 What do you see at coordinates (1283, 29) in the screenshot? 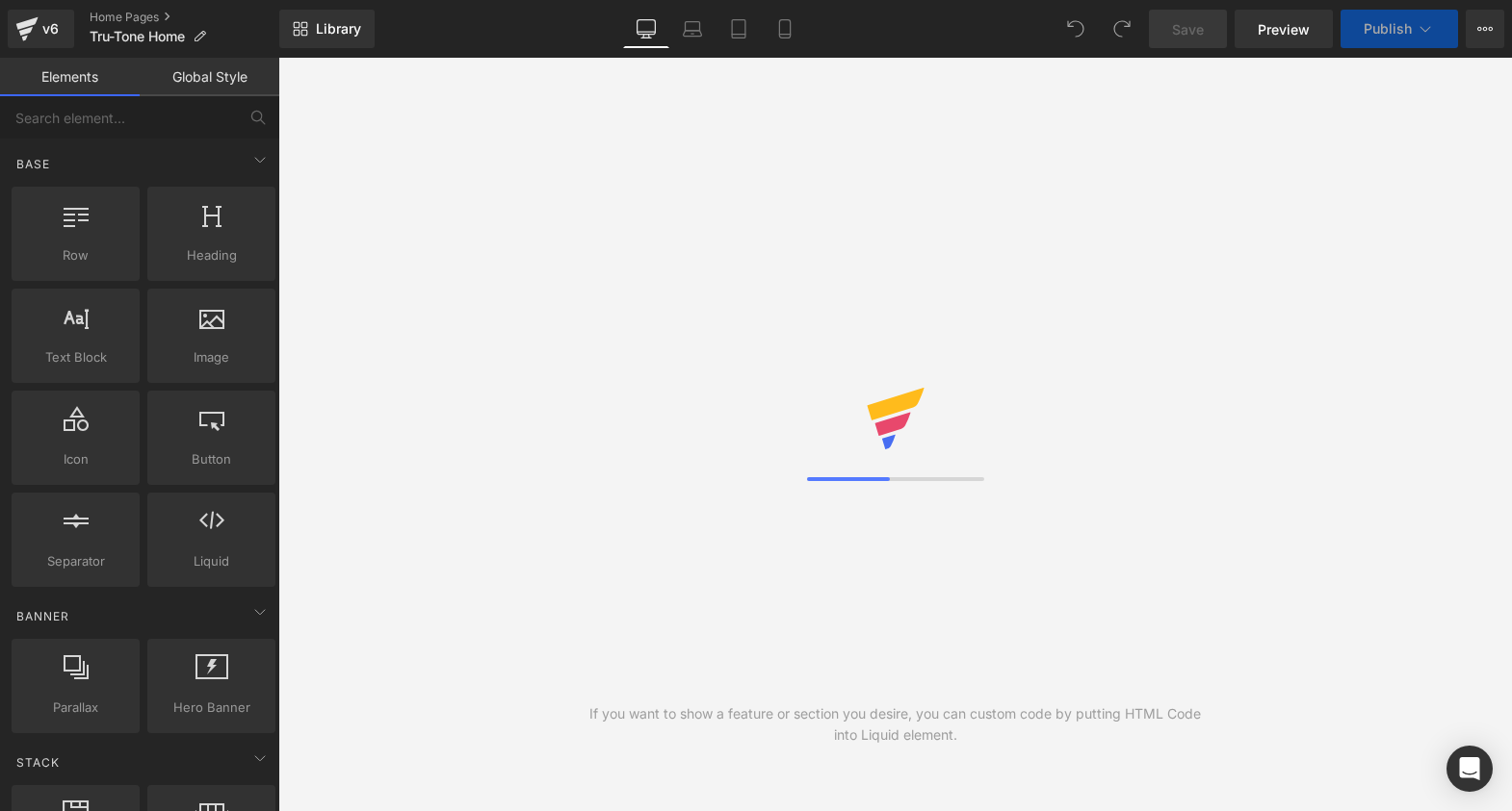
I see `span: Preview` at bounding box center [1283, 29].